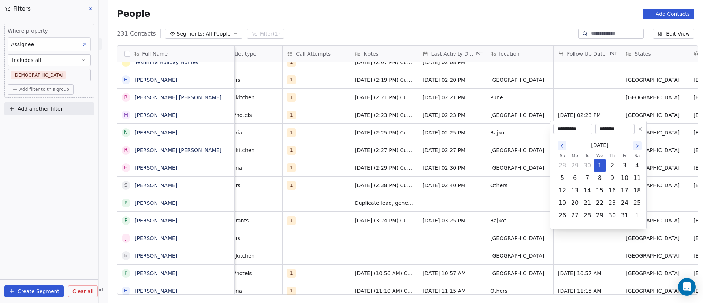  What do you see at coordinates (612, 156) in the screenshot?
I see `th: Thursday` at bounding box center [612, 156].